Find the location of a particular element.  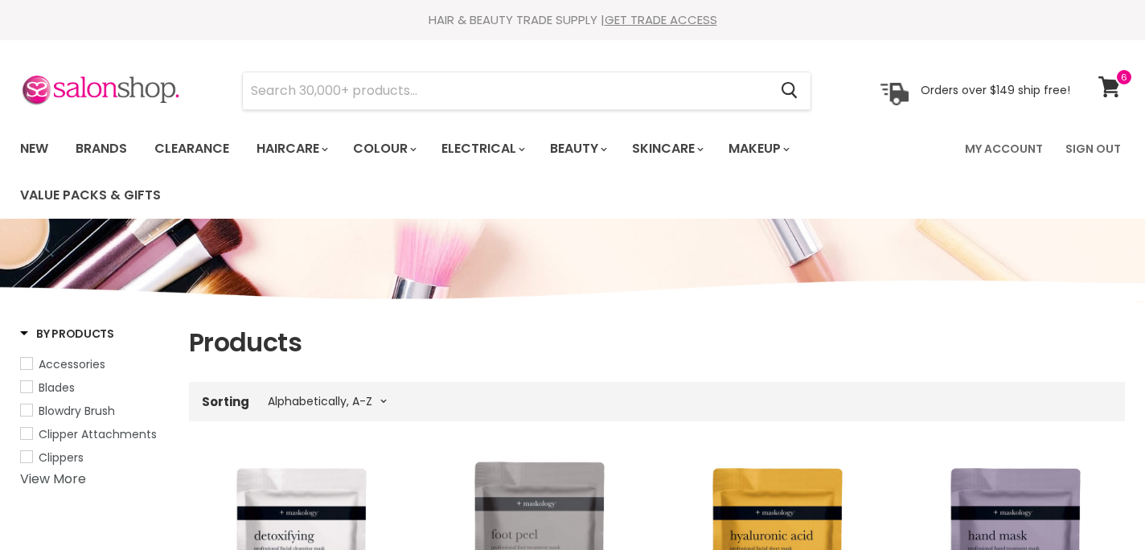

span: Blowdry Brush is located at coordinates (76, 411).